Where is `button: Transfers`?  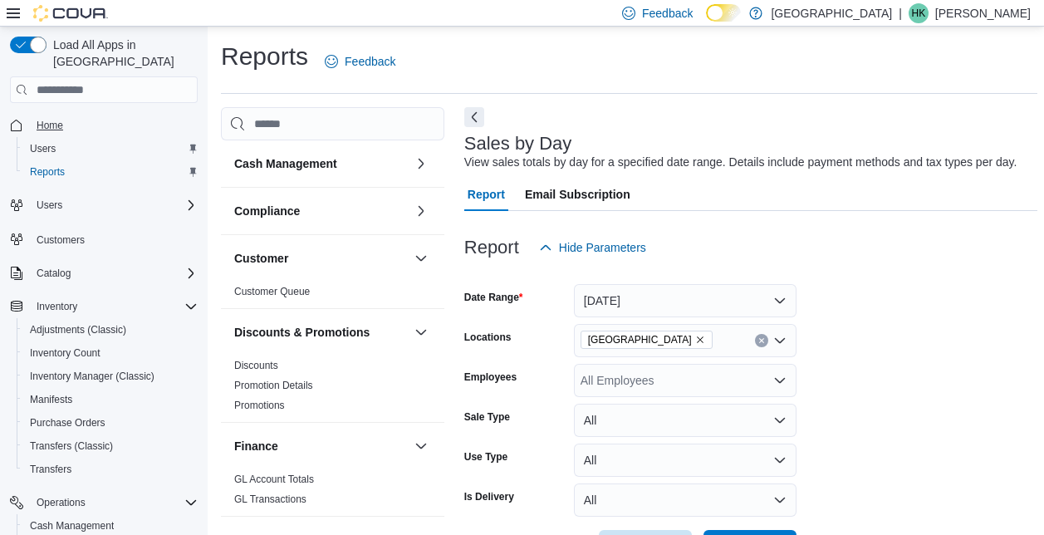
button: Transfers is located at coordinates (110, 469).